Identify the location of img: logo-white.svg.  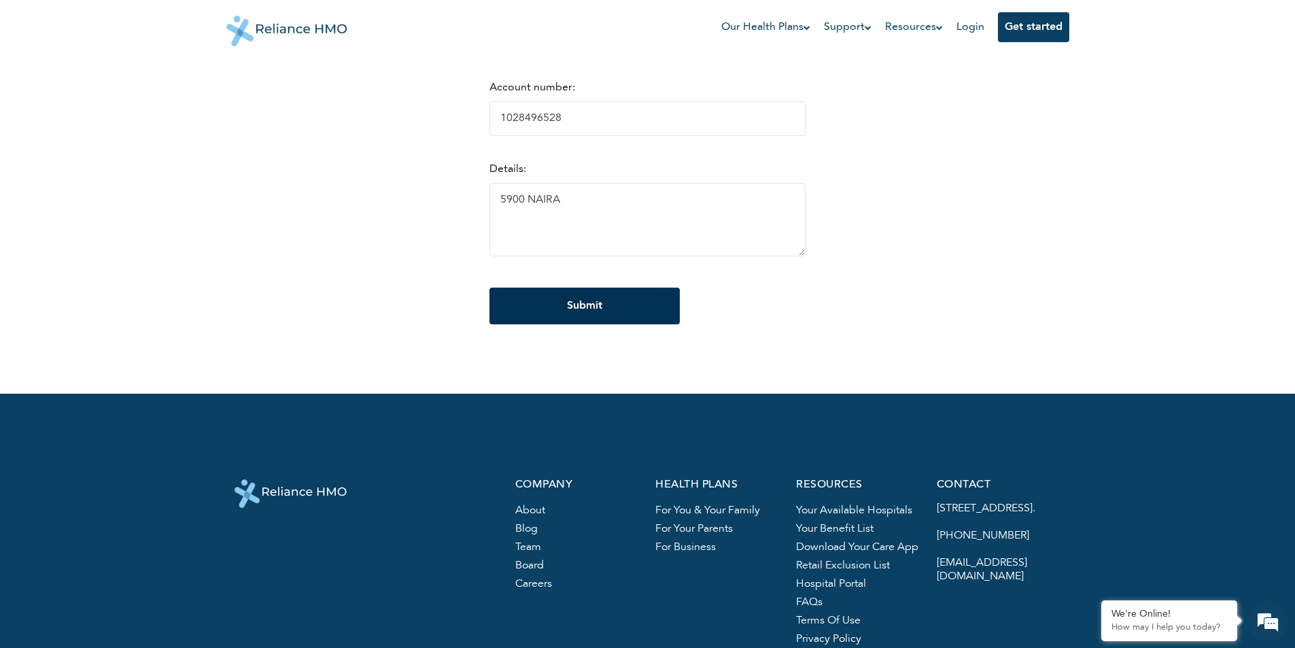
(290, 493).